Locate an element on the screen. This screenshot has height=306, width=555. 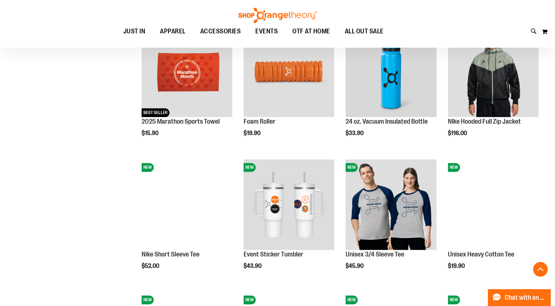
a: NIke Hooded Full Zip Jacket is located at coordinates (484, 121).